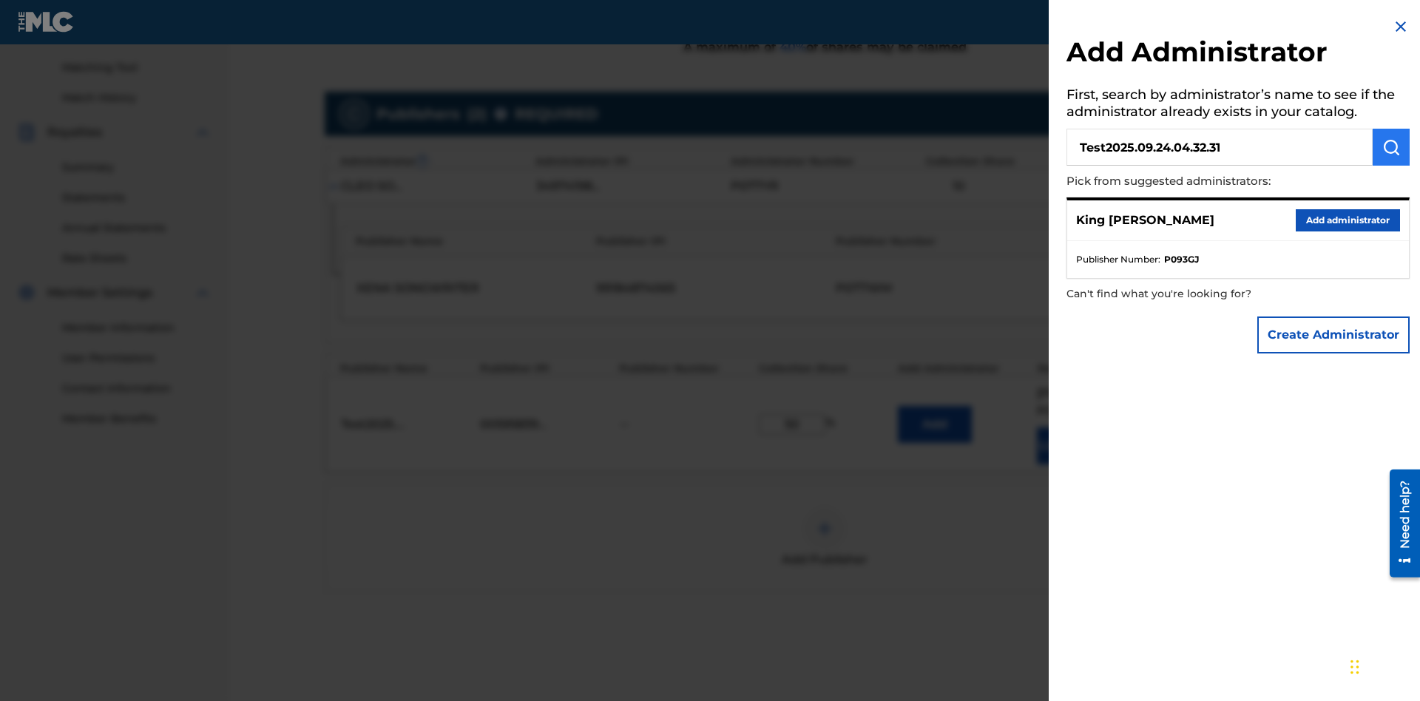 This screenshot has width=1420, height=701. I want to click on div: Chat Widget, so click(1383, 666).